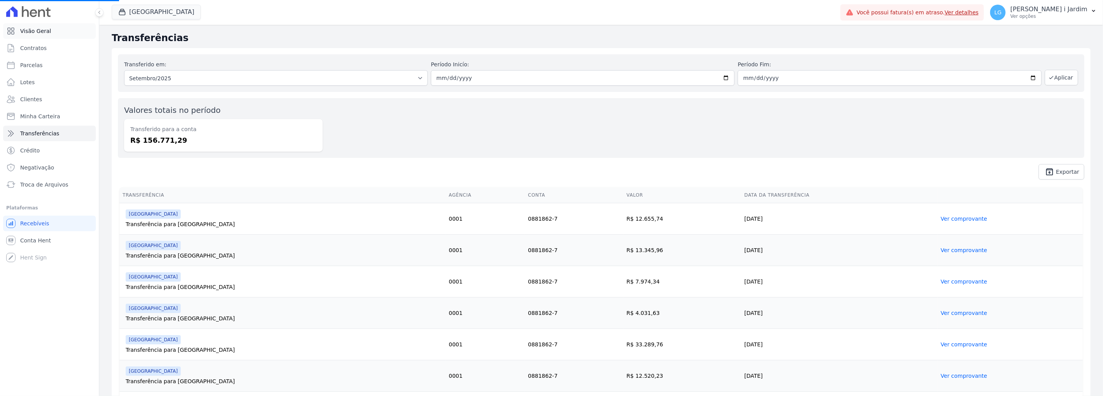  Describe the element at coordinates (682, 313) in the screenshot. I see `td: R$ 4.031,63` at that location.